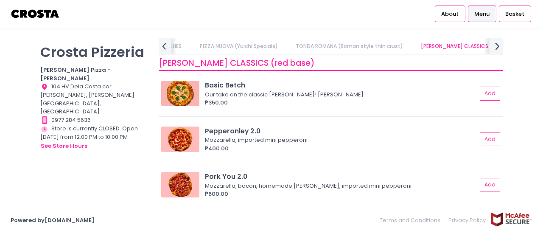  What do you see at coordinates (339, 140) in the screenshot?
I see `div: Mozzarella, imported mini pepperoni` at bounding box center [339, 140].